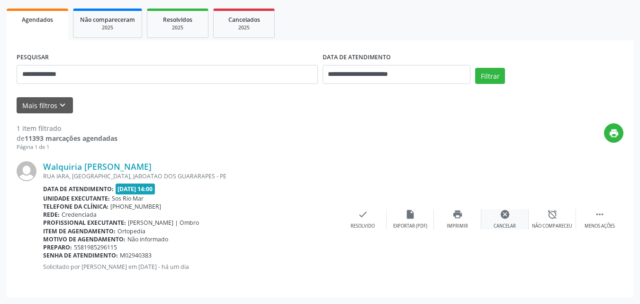  What do you see at coordinates (27, 171) in the screenshot?
I see `img: img` at bounding box center [27, 171].